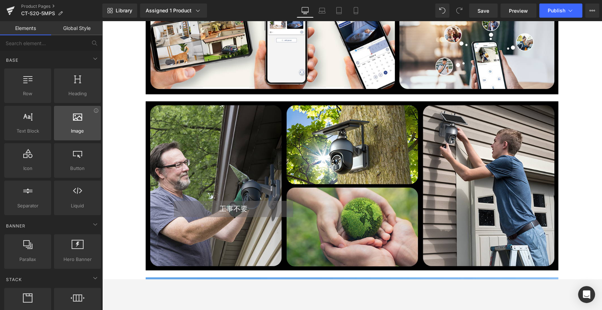 This screenshot has width=602, height=310. What do you see at coordinates (14, 279) in the screenshot?
I see `span: Stack` at bounding box center [14, 279].